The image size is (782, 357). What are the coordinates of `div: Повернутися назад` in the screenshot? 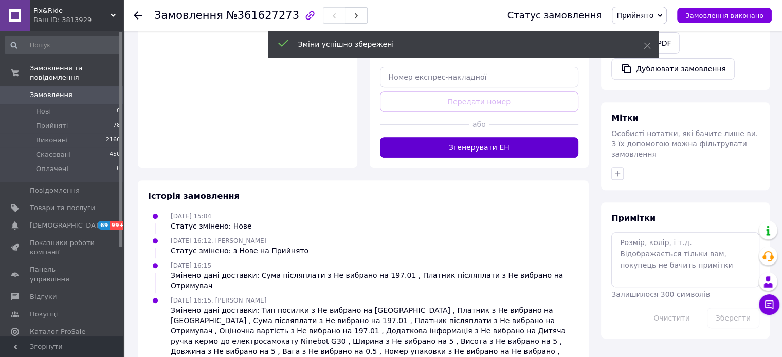 It's located at (138, 15).